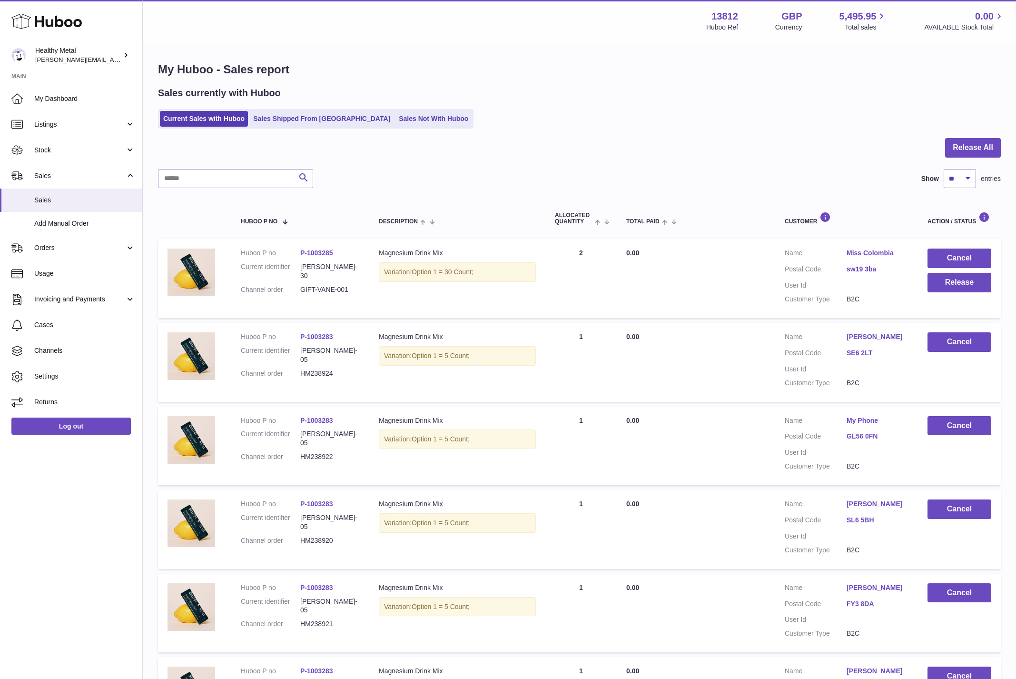 This screenshot has height=679, width=1016. What do you see at coordinates (85, 200) in the screenshot?
I see `span: Sales` at bounding box center [85, 200].